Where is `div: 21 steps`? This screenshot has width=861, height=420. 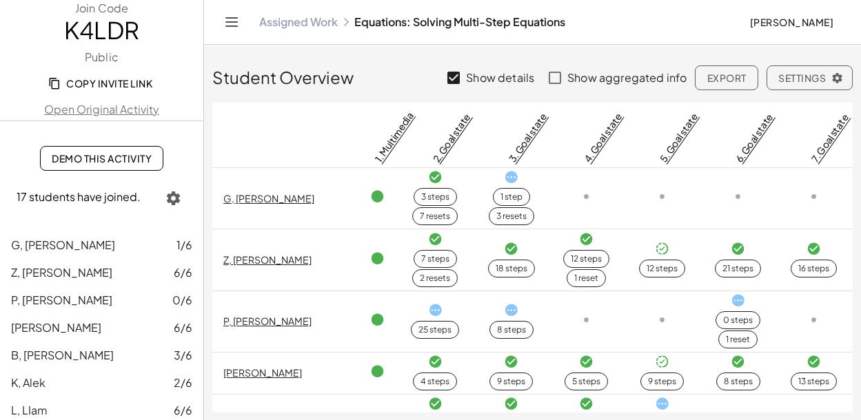
div: 21 steps is located at coordinates (737, 269).